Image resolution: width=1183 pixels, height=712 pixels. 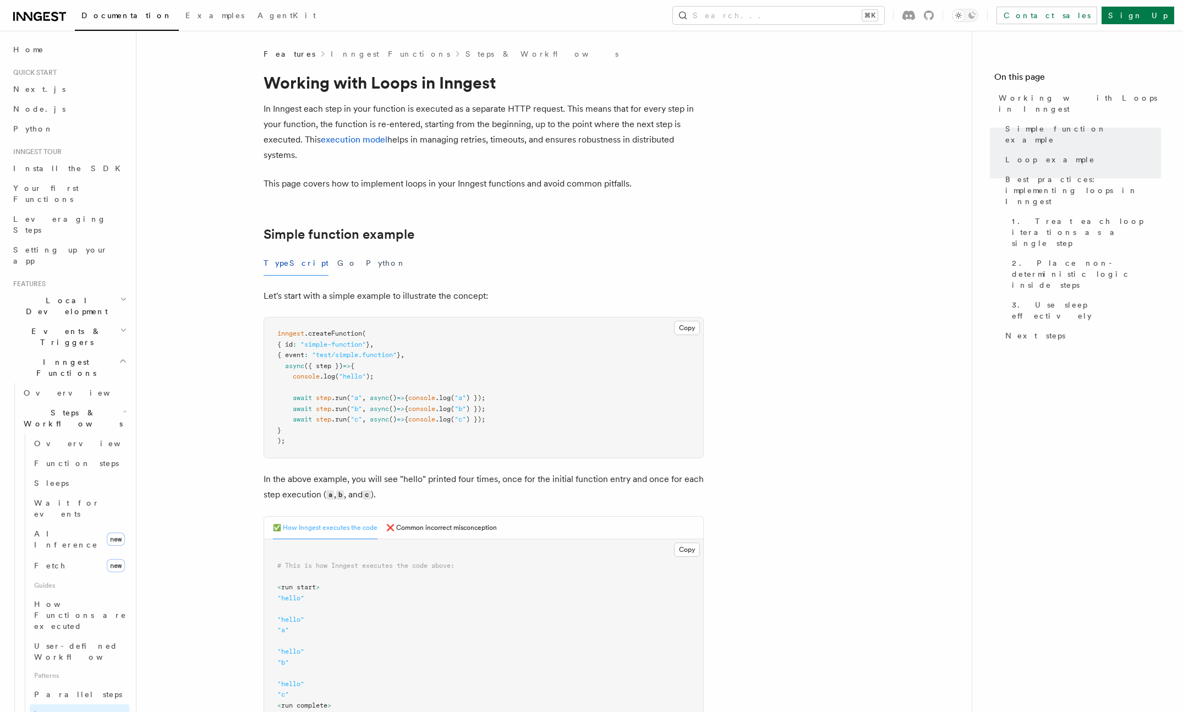 I want to click on span: new, so click(x=116, y=565).